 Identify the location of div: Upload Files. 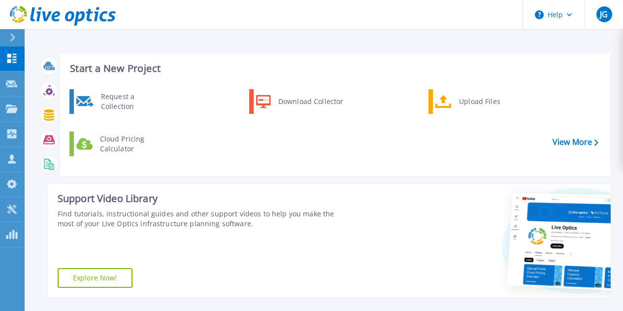
(490, 101).